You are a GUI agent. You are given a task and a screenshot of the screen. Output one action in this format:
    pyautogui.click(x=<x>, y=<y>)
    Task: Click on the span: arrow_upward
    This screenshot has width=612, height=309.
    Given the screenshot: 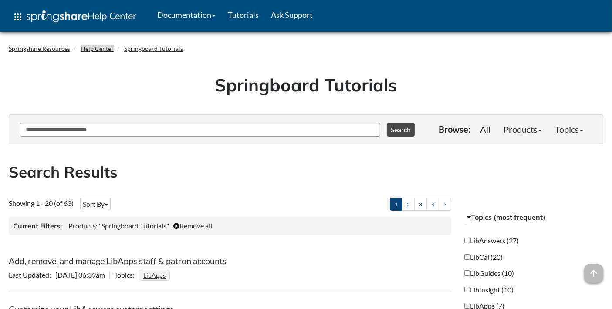 What is the action you would take?
    pyautogui.click(x=594, y=274)
    